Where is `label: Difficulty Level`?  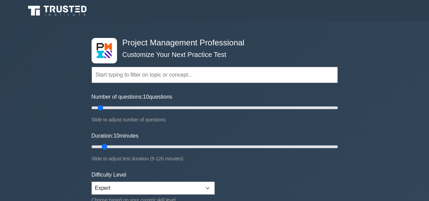
label: Difficulty Level is located at coordinates (109, 175).